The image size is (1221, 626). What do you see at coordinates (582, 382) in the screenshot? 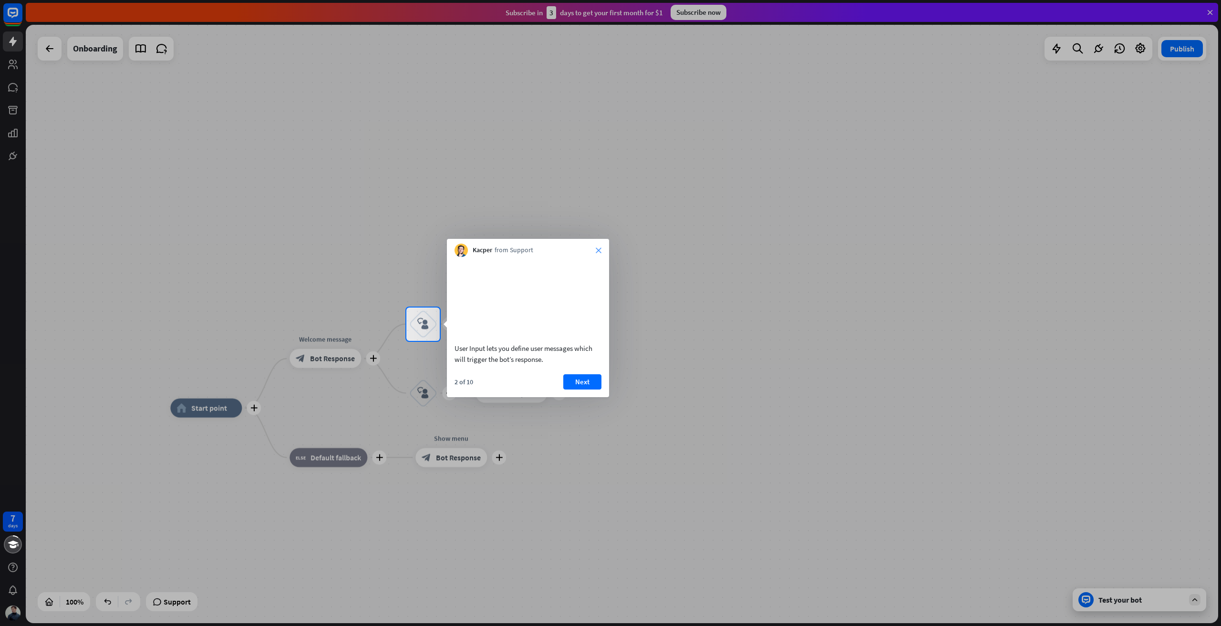
I see `button: Next` at bounding box center [582, 382].